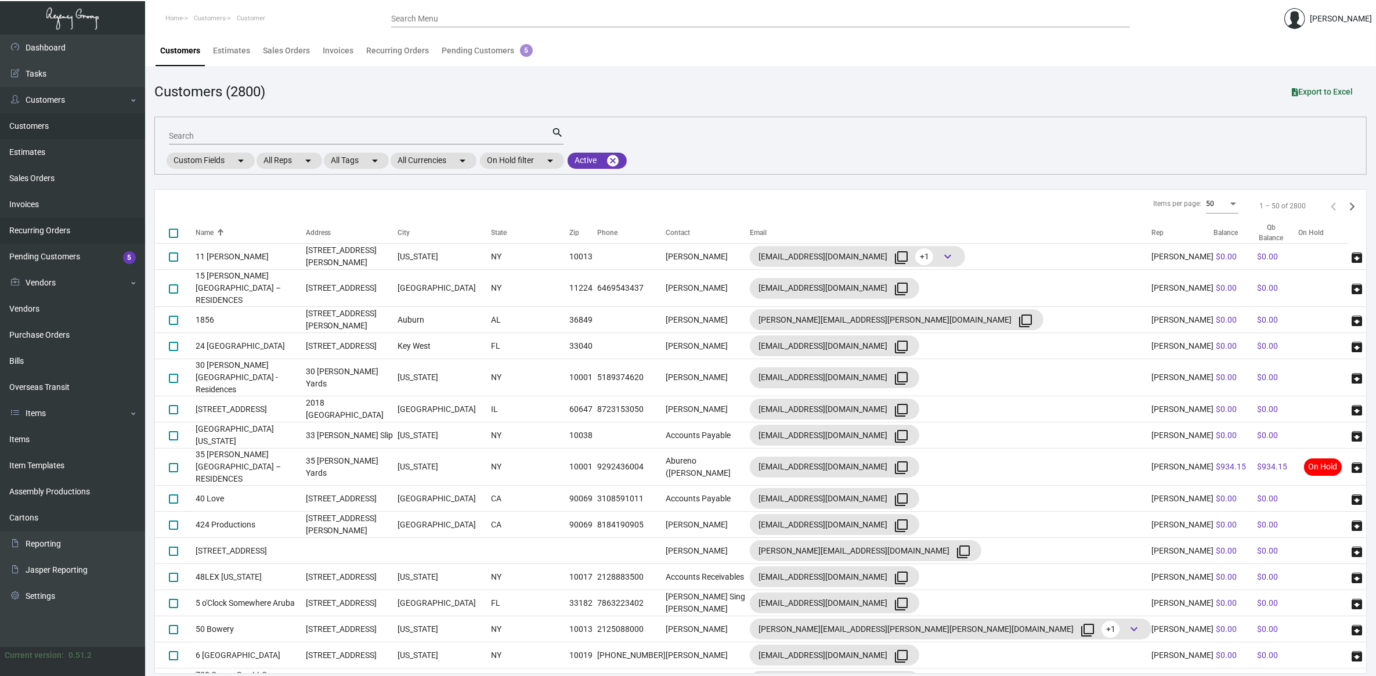  I want to click on td: 2125088000, so click(632, 629).